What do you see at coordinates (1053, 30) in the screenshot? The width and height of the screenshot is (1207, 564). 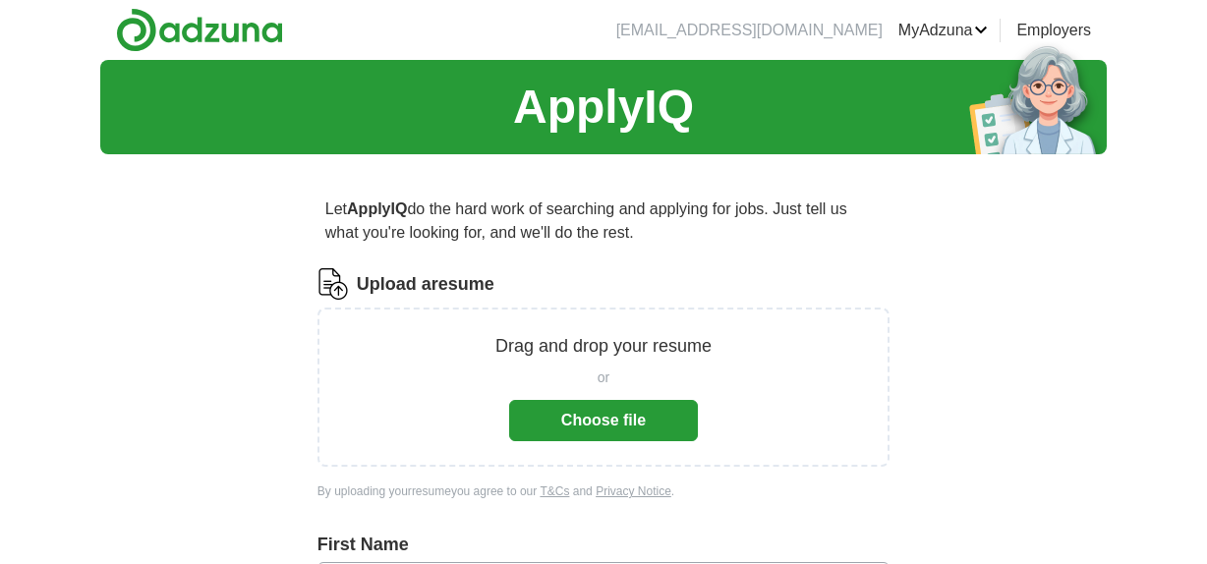 I see `a: Employers` at bounding box center [1053, 30].